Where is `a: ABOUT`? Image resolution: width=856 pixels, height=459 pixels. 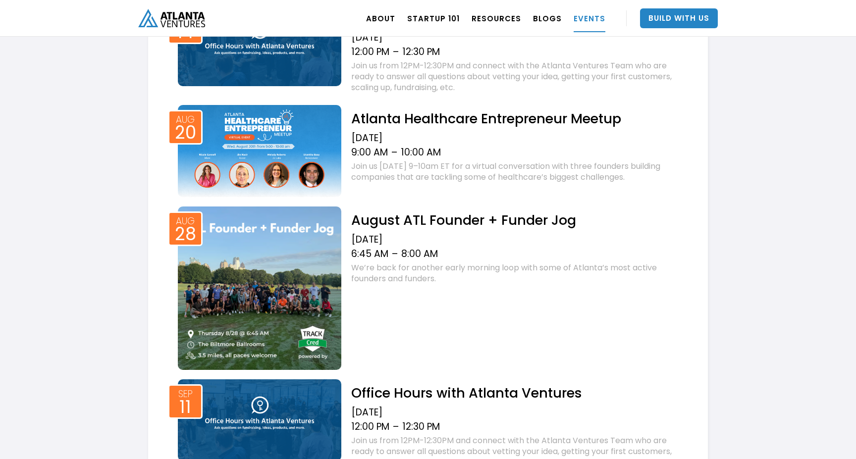 a: ABOUT is located at coordinates (381, 18).